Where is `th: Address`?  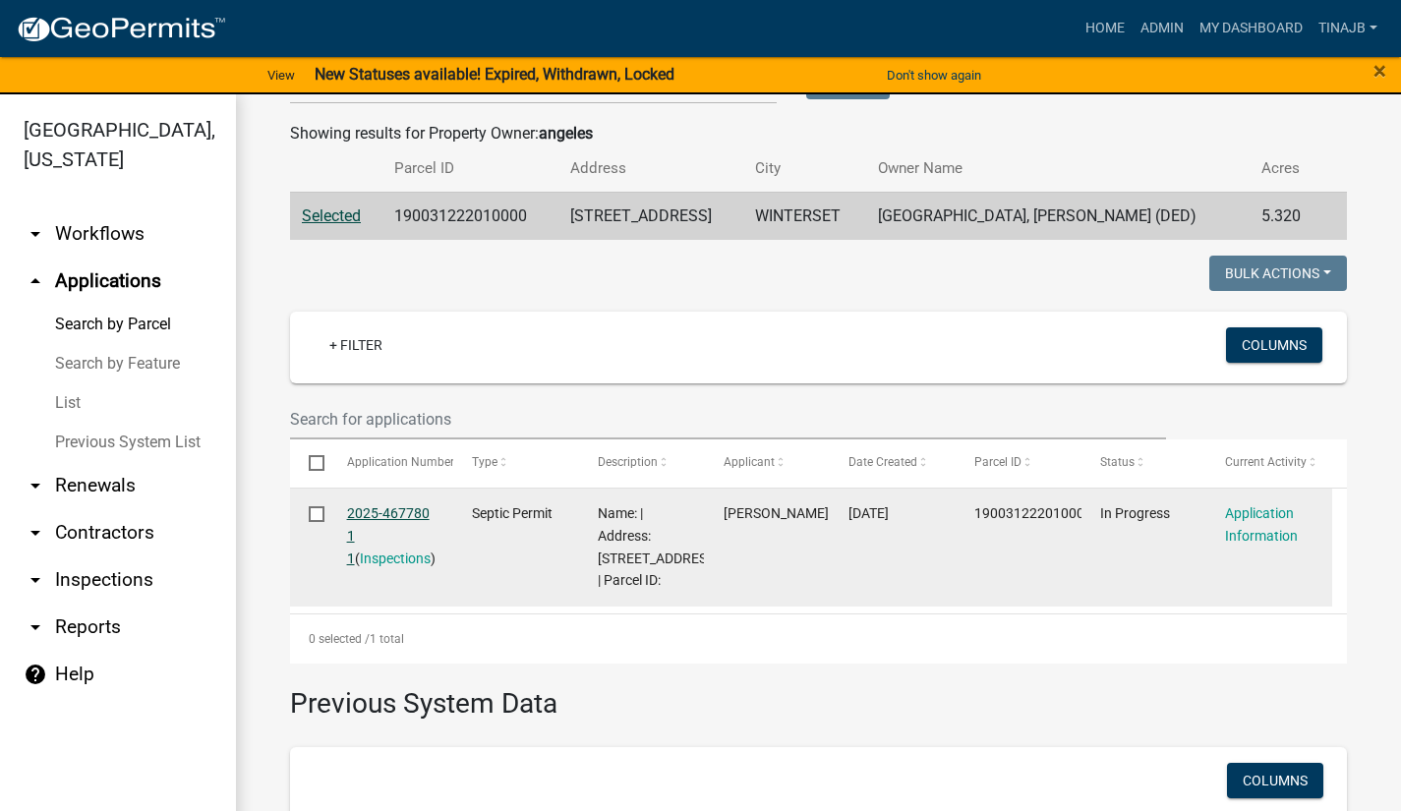
th: Address is located at coordinates (651, 168).